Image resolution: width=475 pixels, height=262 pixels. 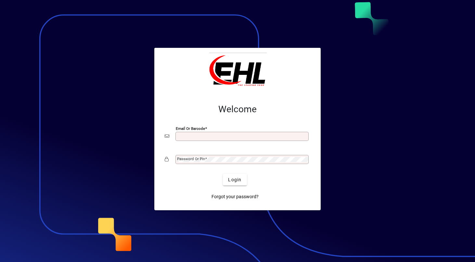 I want to click on span: Forgot your password?, so click(x=235, y=196).